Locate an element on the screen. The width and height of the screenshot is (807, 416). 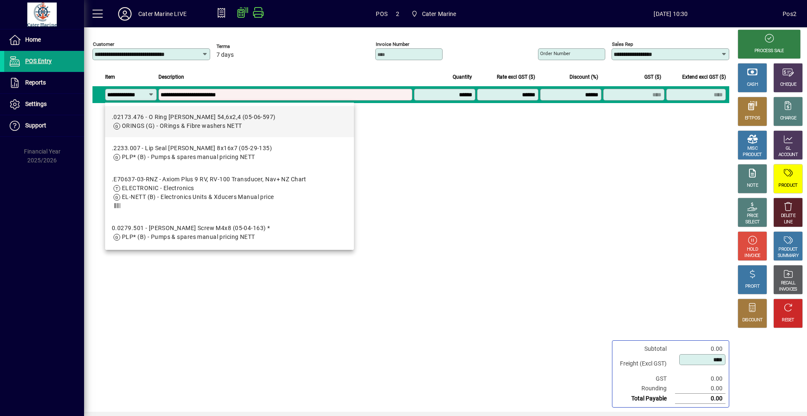
td: GST is located at coordinates (645, 378).